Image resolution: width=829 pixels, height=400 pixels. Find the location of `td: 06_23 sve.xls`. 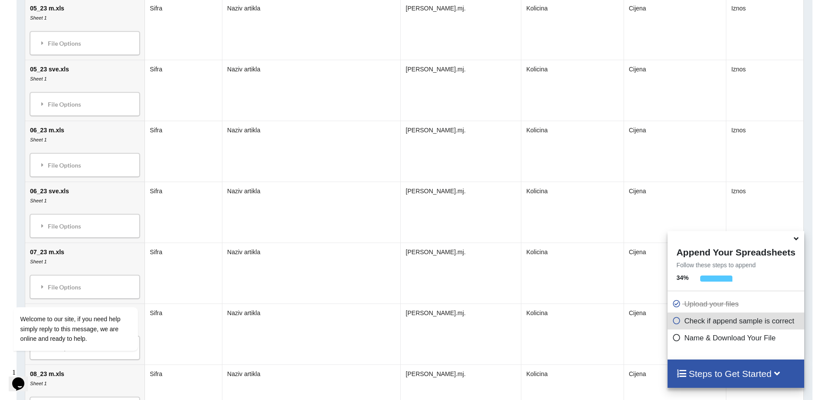

td: 06_23 sve.xls is located at coordinates (85, 212).